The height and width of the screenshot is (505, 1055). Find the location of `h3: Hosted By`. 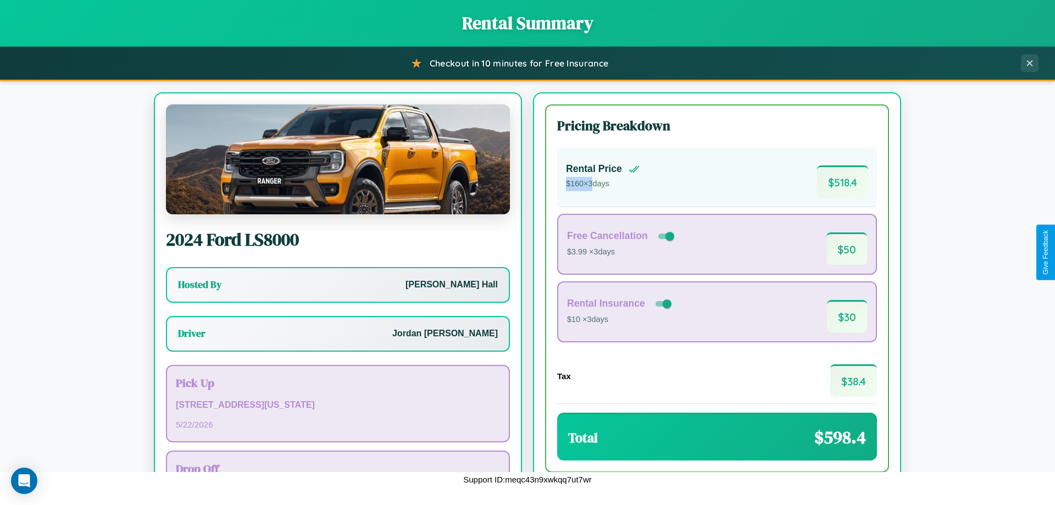

h3: Hosted By is located at coordinates (200, 285).